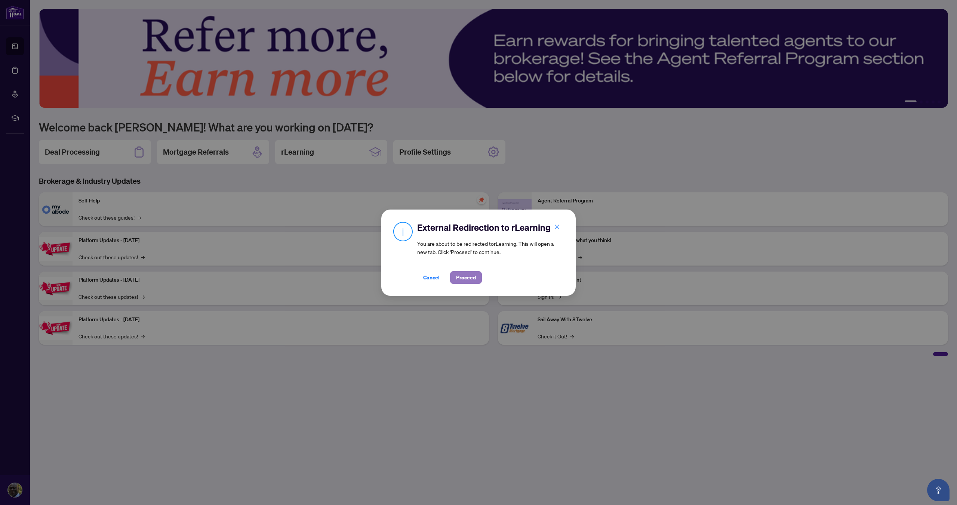 Image resolution: width=957 pixels, height=505 pixels. Describe the element at coordinates (466, 278) in the screenshot. I see `button: Proceed` at that location.